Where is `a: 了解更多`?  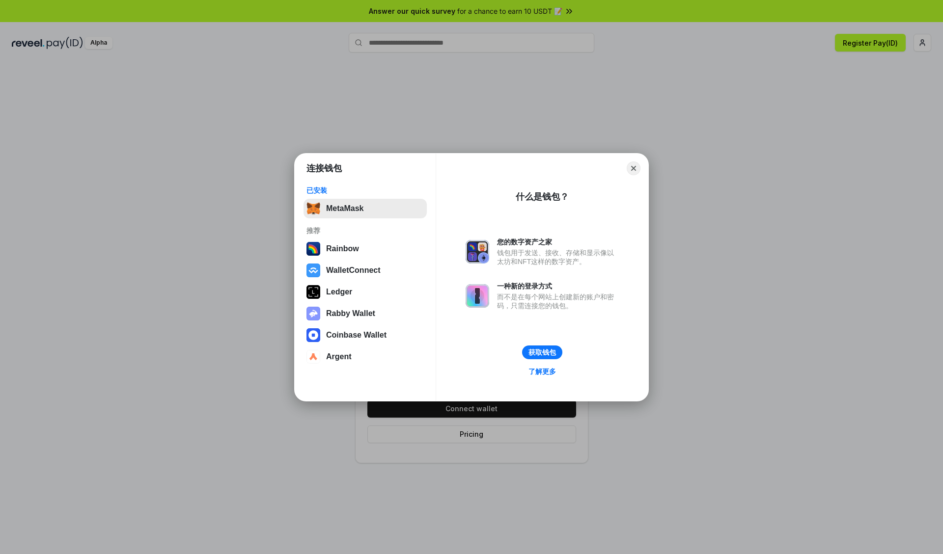 a: 了解更多 is located at coordinates (542, 372).